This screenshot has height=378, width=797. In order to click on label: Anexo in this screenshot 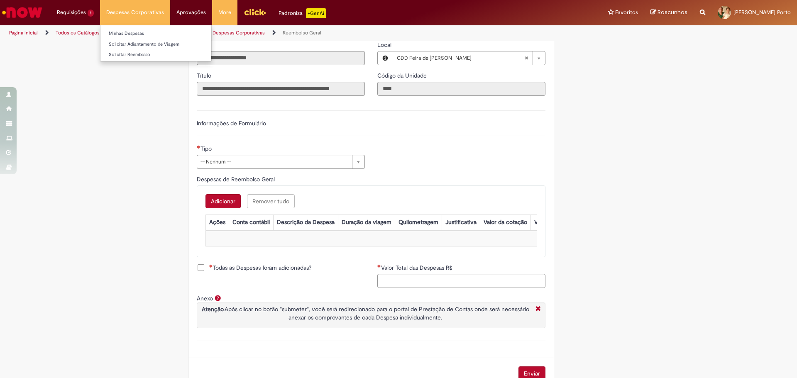, I will do `click(205, 298)`.